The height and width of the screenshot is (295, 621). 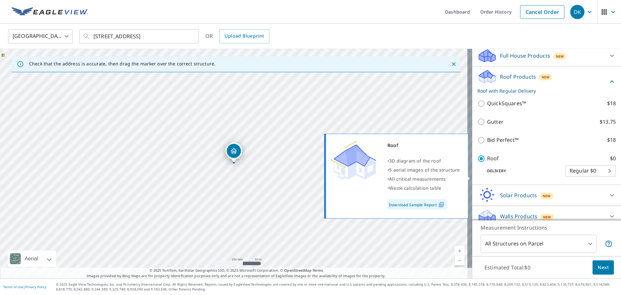 What do you see at coordinates (604, 267) in the screenshot?
I see `span: Next` at bounding box center [604, 267].